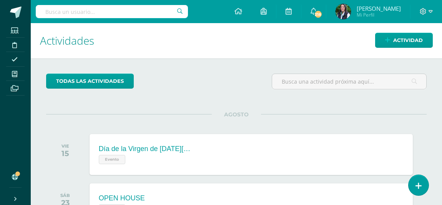 The image size is (442, 205). What do you see at coordinates (343, 12) in the screenshot?
I see `img: 2c0c839dd314da7cbe4dae4a4a75361c.png` at bounding box center [343, 12].